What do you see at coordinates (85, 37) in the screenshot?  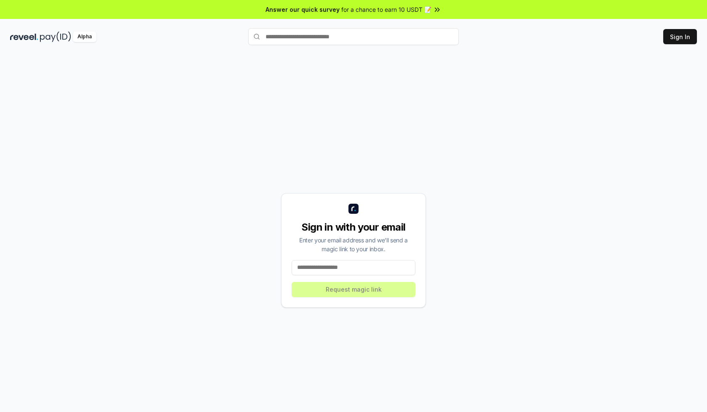 I see `div: Alpha` at bounding box center [85, 37].